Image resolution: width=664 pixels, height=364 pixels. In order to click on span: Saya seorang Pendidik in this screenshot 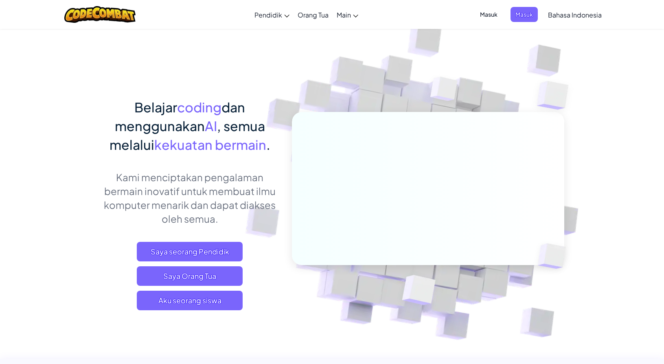, I will do `click(190, 252)`.